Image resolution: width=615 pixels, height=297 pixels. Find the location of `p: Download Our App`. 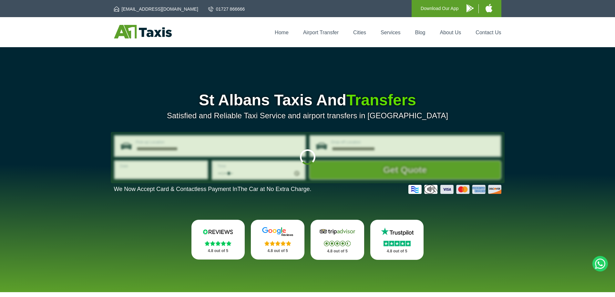

p: Download Our App is located at coordinates (439, 8).